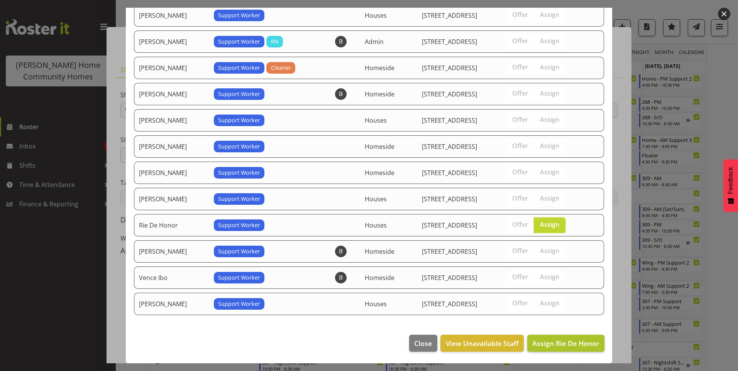 This screenshot has height=371, width=738. I want to click on span: View Unavailable Staff, so click(482, 344).